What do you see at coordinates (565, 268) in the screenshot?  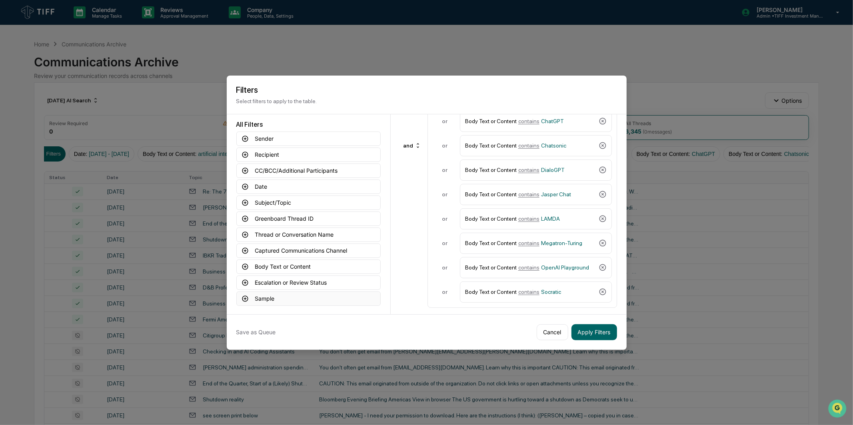 I see `span: OpenAI Playground` at bounding box center [565, 268].